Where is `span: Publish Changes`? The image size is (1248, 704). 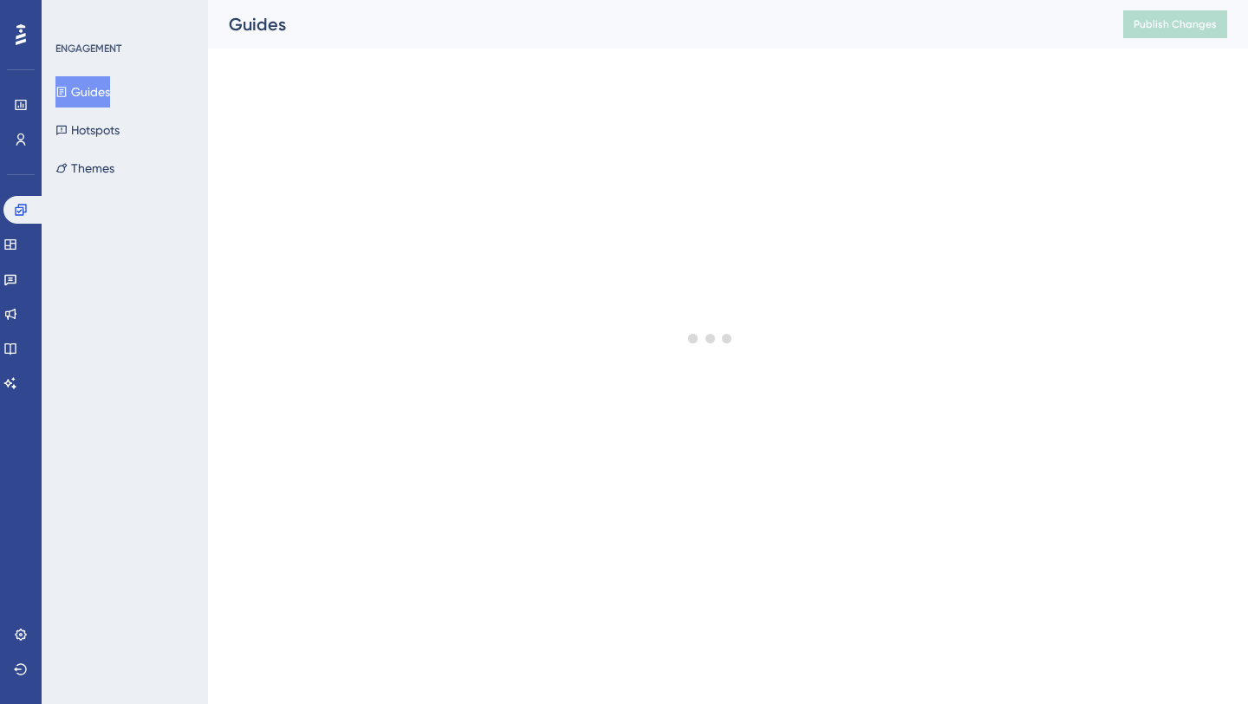 span: Publish Changes is located at coordinates (1175, 24).